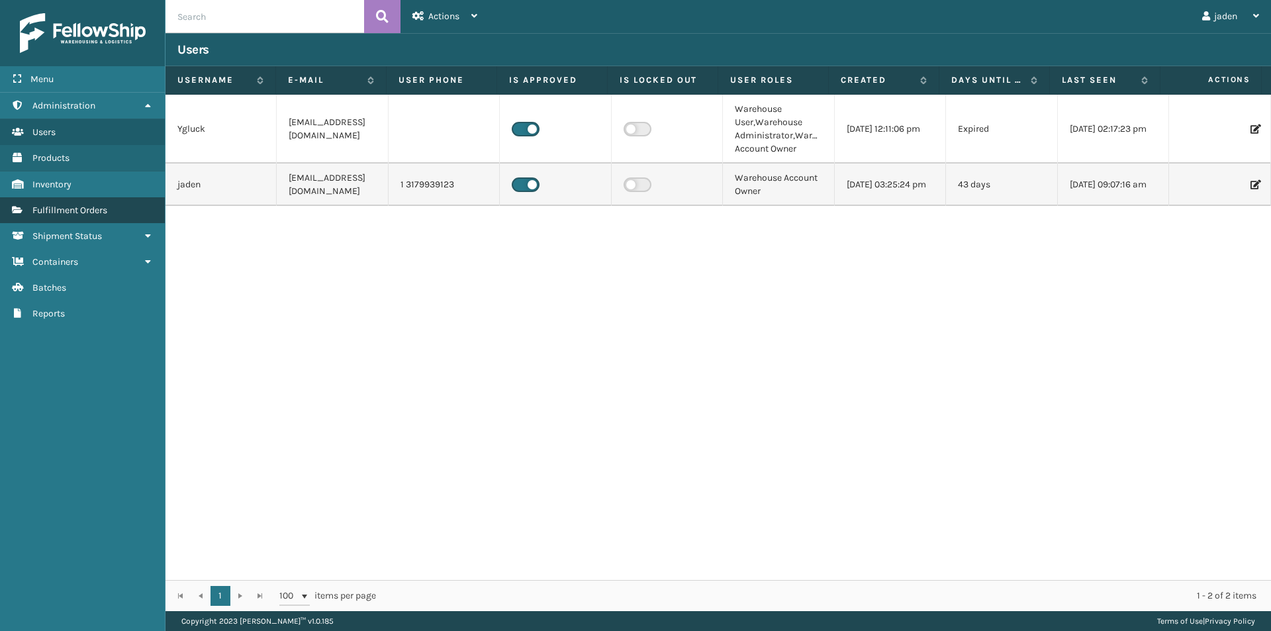 The image size is (1271, 631). I want to click on span: Inventory, so click(52, 184).